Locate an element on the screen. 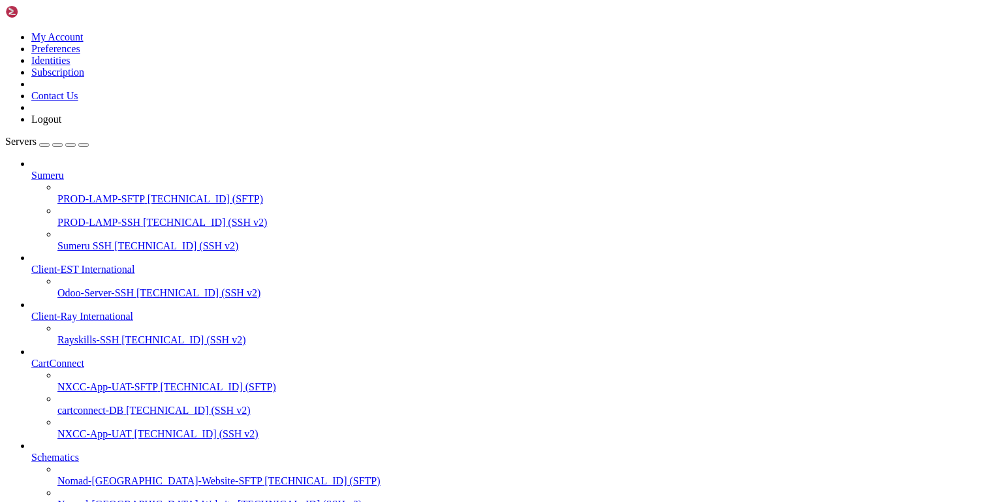  li: CartConnect is located at coordinates (507, 393).